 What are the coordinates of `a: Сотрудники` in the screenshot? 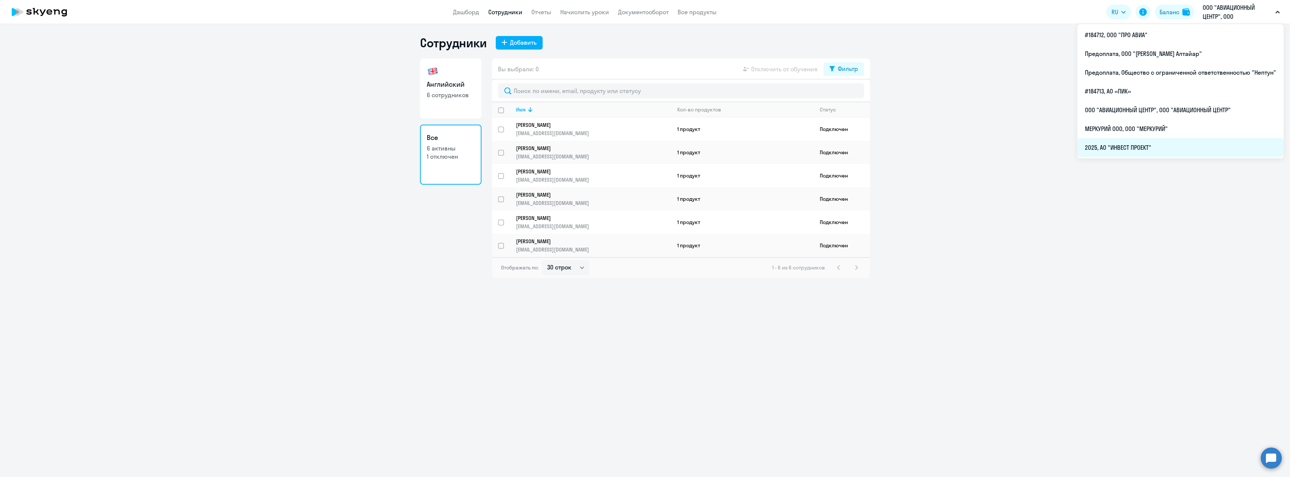 It's located at (505, 12).